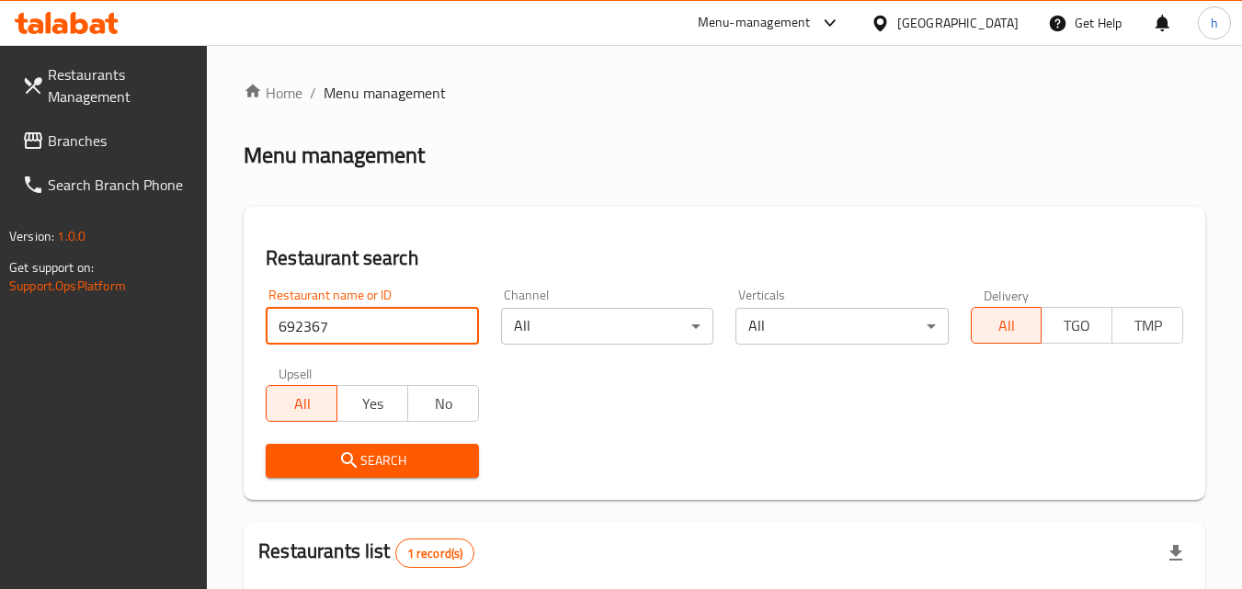 The height and width of the screenshot is (589, 1242). I want to click on h2: Restaurants list, so click(366, 552).